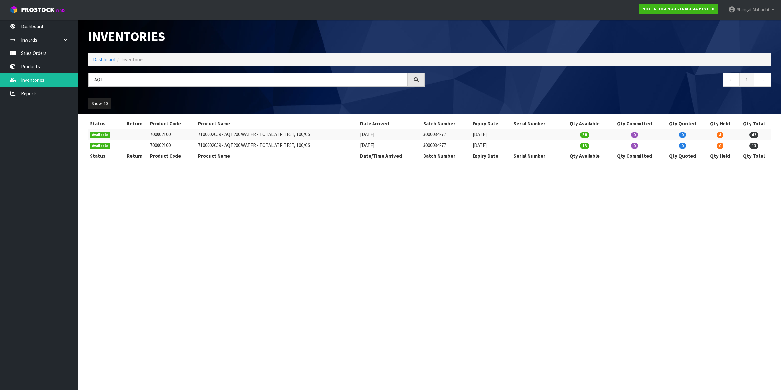  What do you see at coordinates (760, 9) in the screenshot?
I see `span: Mahachi` at bounding box center [760, 9].